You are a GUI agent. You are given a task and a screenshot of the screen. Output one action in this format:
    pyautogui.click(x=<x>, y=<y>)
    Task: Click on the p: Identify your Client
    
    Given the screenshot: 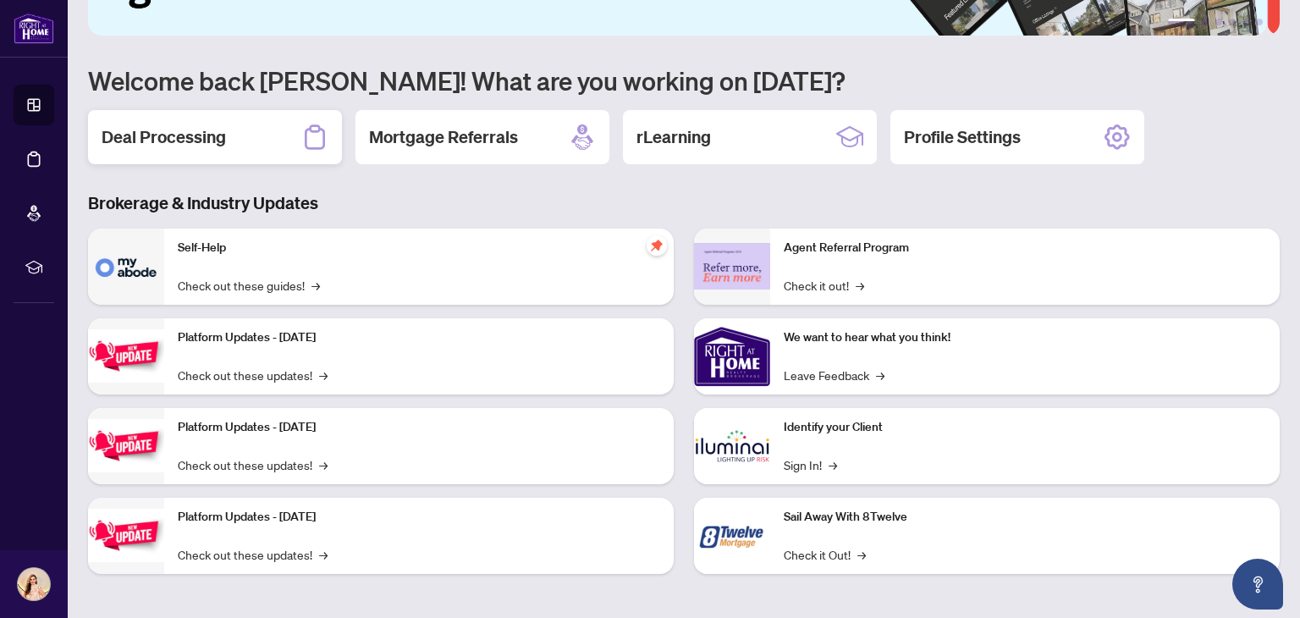 What is the action you would take?
    pyautogui.click(x=1025, y=427)
    